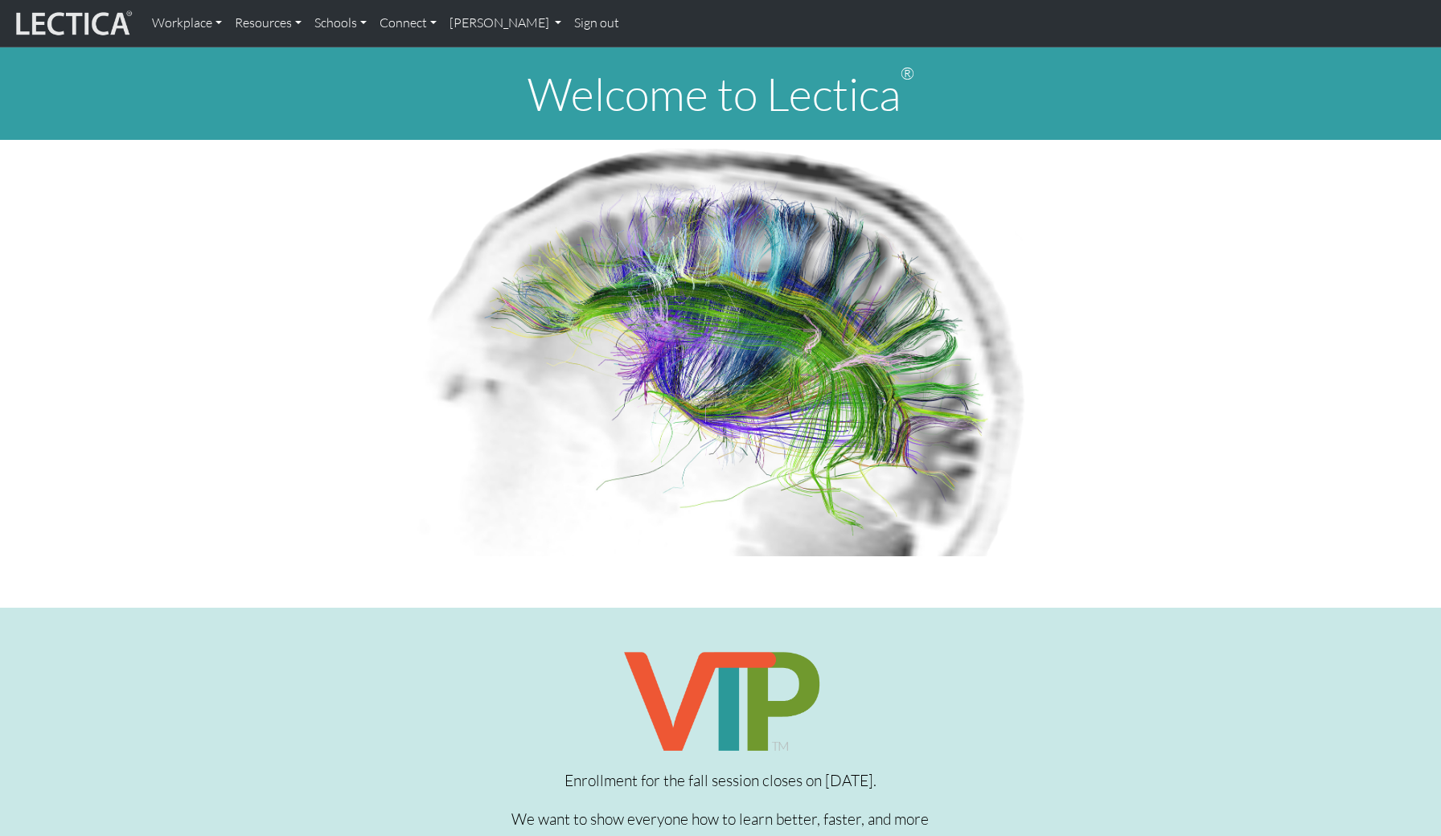  Describe the element at coordinates (268, 23) in the screenshot. I see `a: Resources` at that location.